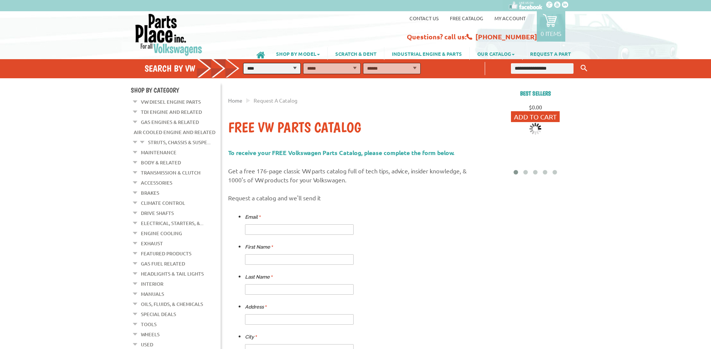 The height and width of the screenshot is (349, 711). Describe the element at coordinates (298, 54) in the screenshot. I see `a: SHOP BY MODEL` at that location.